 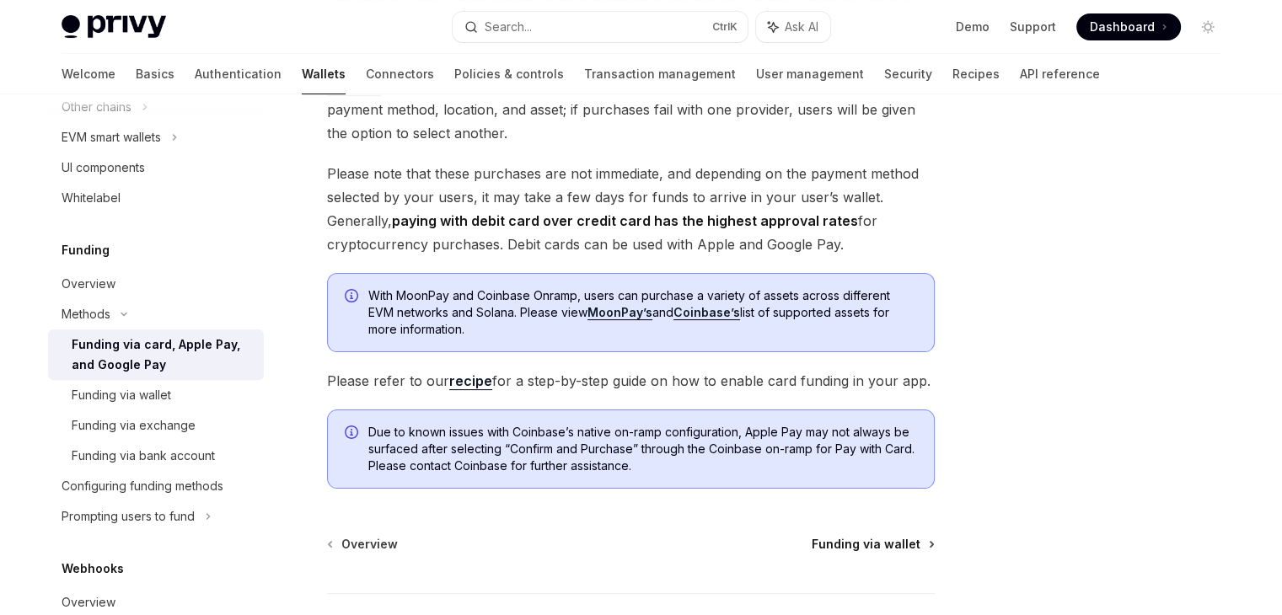 I want to click on div: Funding via card, Apple Pay, and Google Pay, so click(x=163, y=355).